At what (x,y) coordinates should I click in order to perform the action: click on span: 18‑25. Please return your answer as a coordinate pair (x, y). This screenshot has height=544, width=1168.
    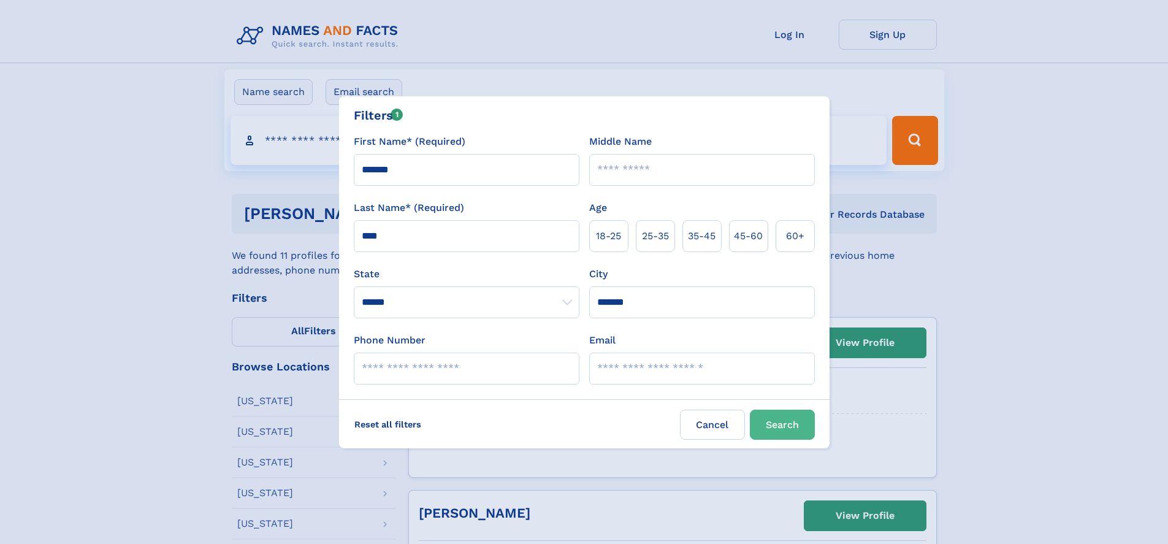
    Looking at the image, I should click on (608, 236).